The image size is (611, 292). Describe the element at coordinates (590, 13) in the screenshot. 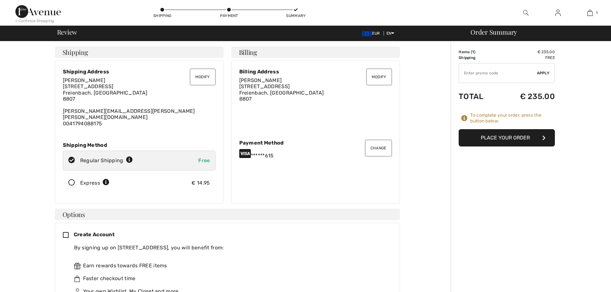

I see `a: 1` at that location.